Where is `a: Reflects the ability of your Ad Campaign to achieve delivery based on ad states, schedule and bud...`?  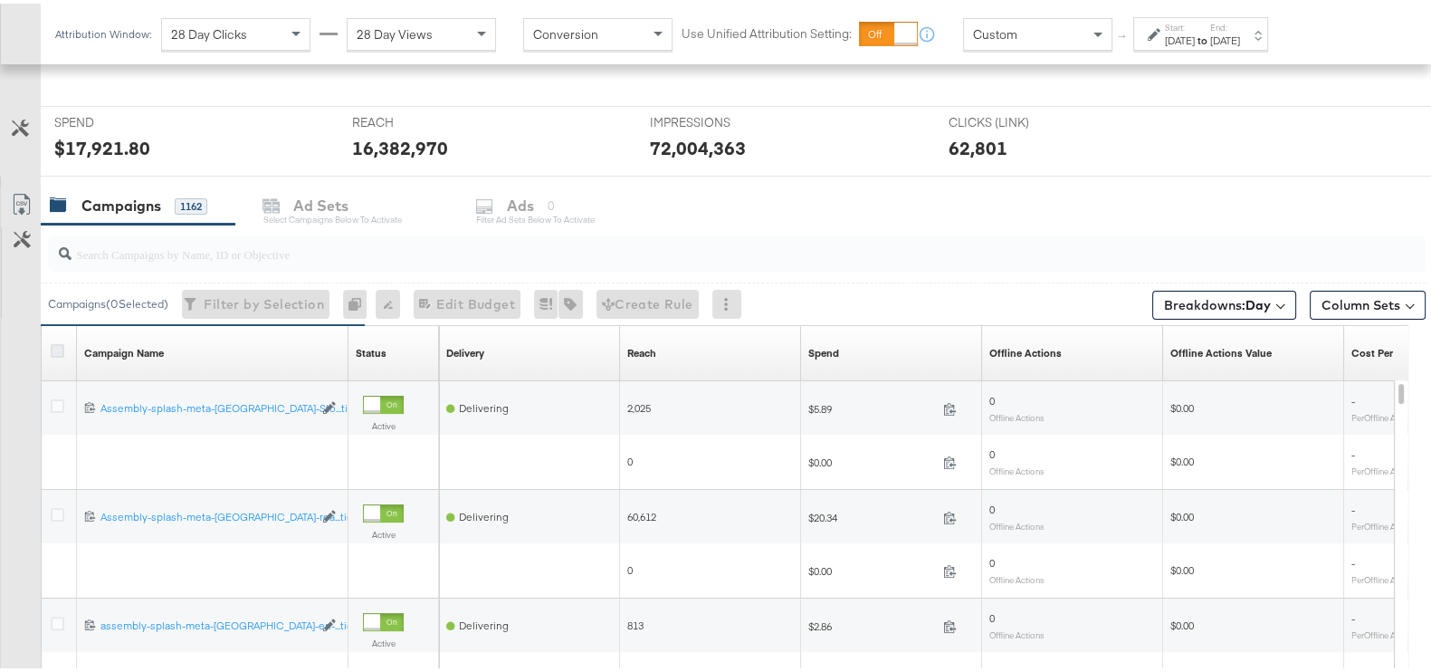 a: Reflects the ability of your Ad Campaign to achieve delivery based on ad states, schedule and bud... is located at coordinates (465, 349).